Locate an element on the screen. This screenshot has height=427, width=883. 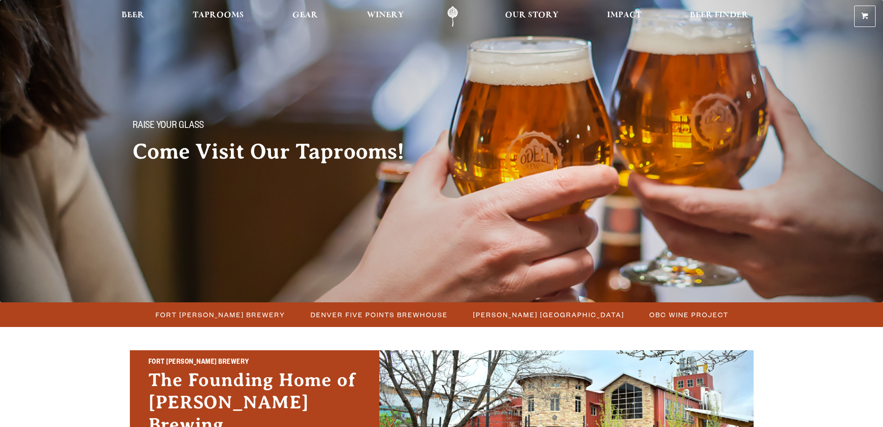
h2: Come Visit Our Taprooms! is located at coordinates (278, 152).